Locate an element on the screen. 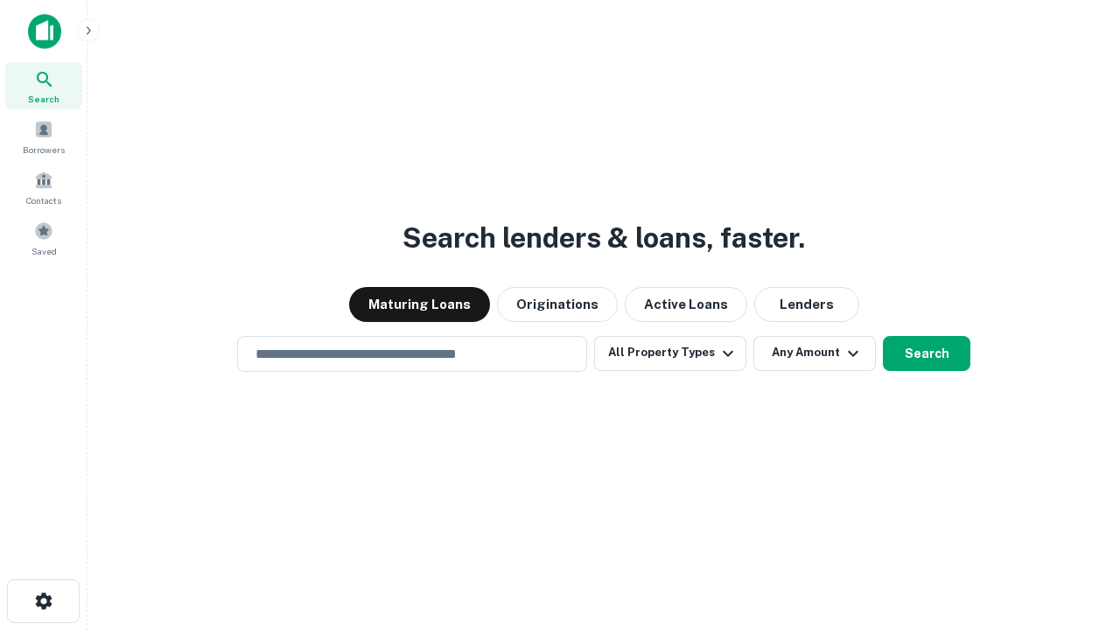 The width and height of the screenshot is (1120, 630). span: Search is located at coordinates (44, 99).